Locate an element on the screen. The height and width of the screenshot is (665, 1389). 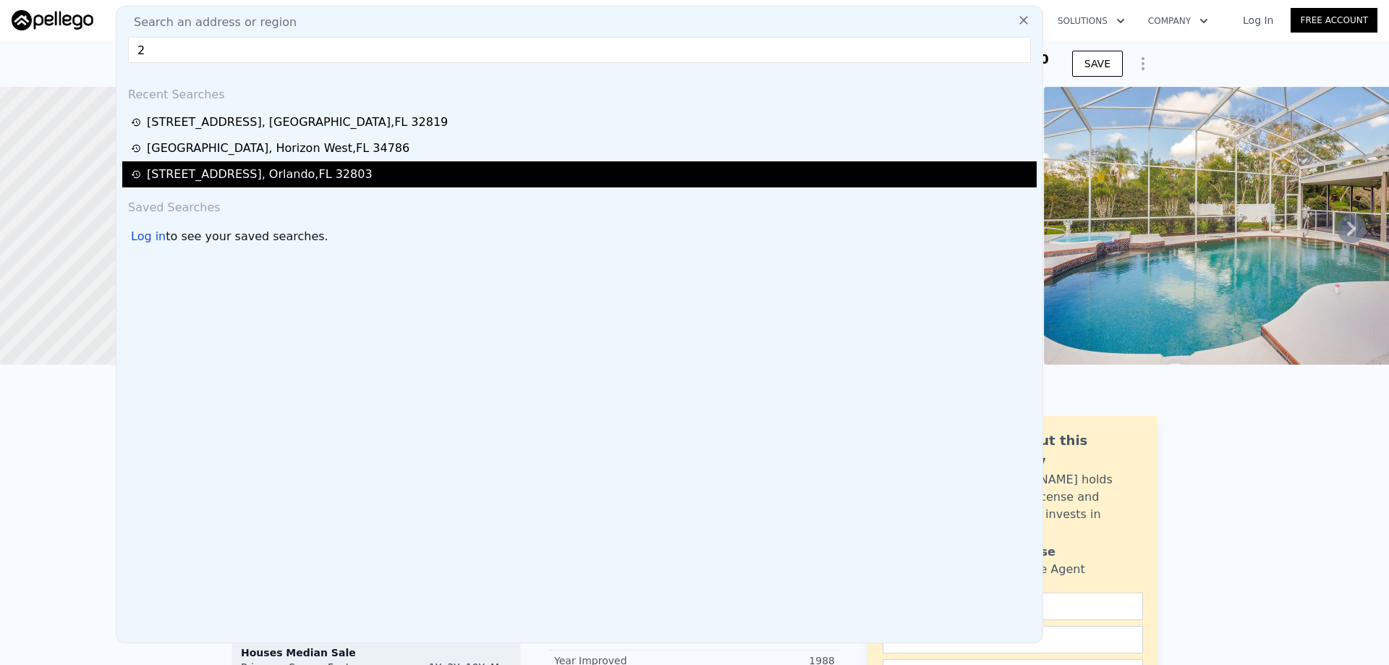
button: Solutions is located at coordinates (1091, 21).